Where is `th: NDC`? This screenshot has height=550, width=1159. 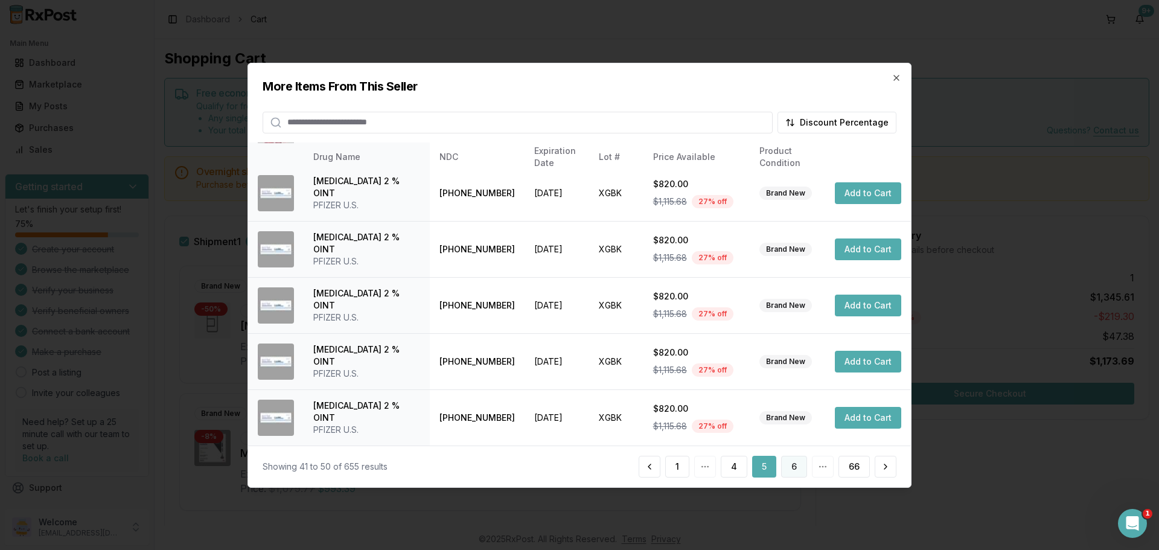
th: NDC is located at coordinates (477, 157).